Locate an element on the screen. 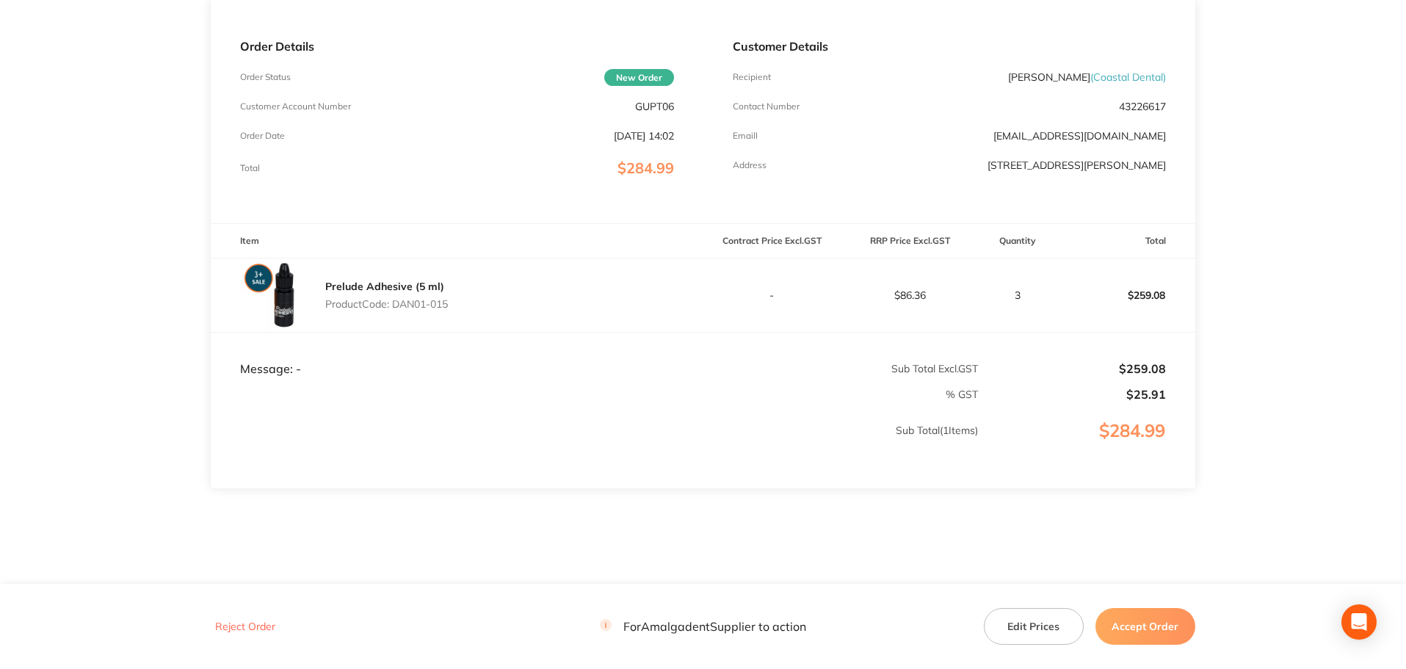 This screenshot has width=1406, height=669. button: Reject Order is located at coordinates (245, 627).